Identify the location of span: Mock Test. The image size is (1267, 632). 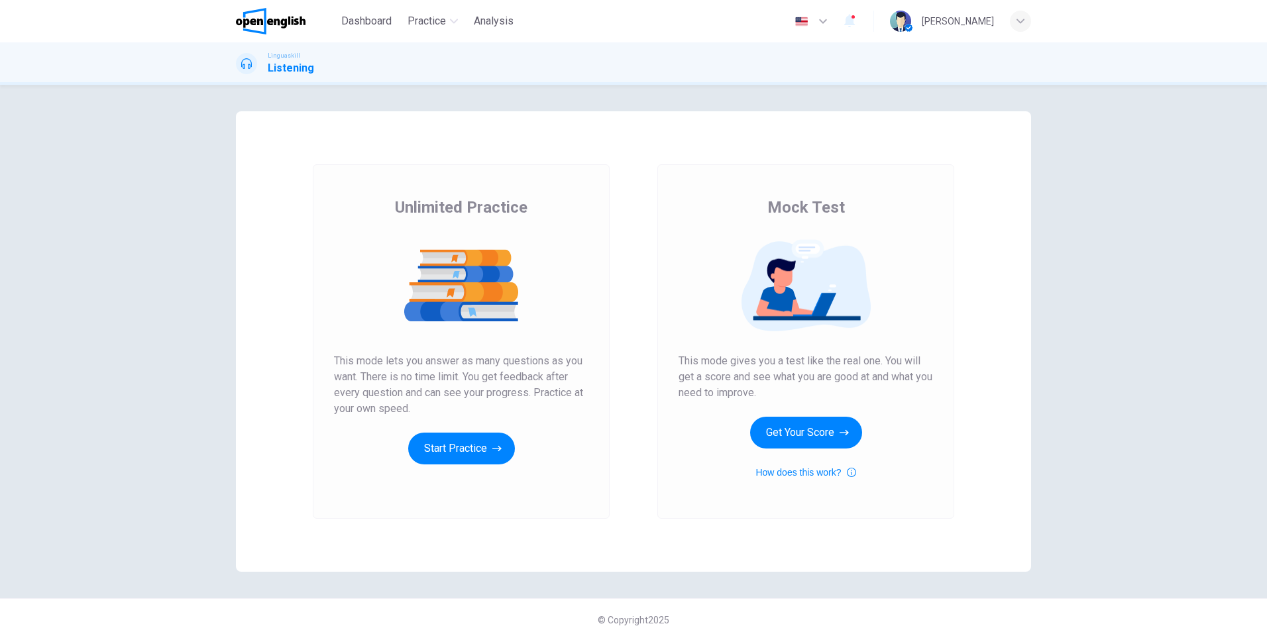
(806, 207).